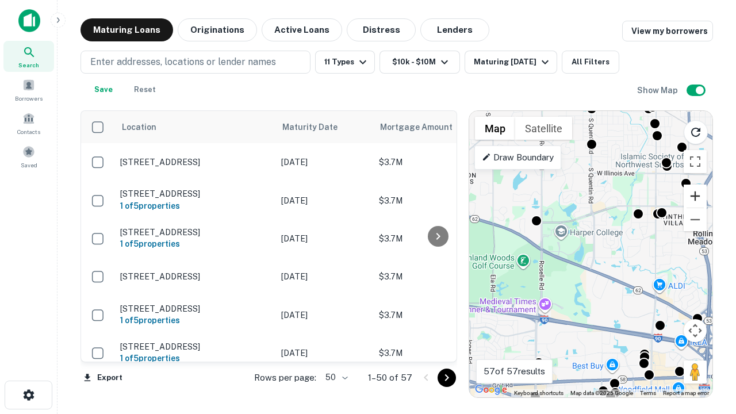 The width and height of the screenshot is (736, 414). I want to click on img: capitalize-icon.png, so click(29, 21).